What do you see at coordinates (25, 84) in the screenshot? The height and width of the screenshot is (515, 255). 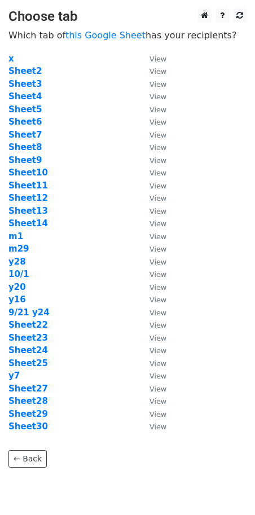 I see `strong: Sheet3` at bounding box center [25, 84].